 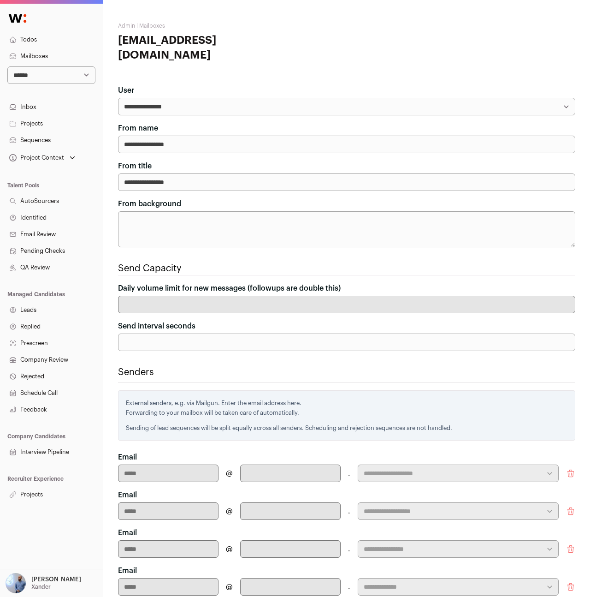 What do you see at coordinates (16, 583) in the screenshot?
I see `img: 97332-medium_jpg` at bounding box center [16, 583].